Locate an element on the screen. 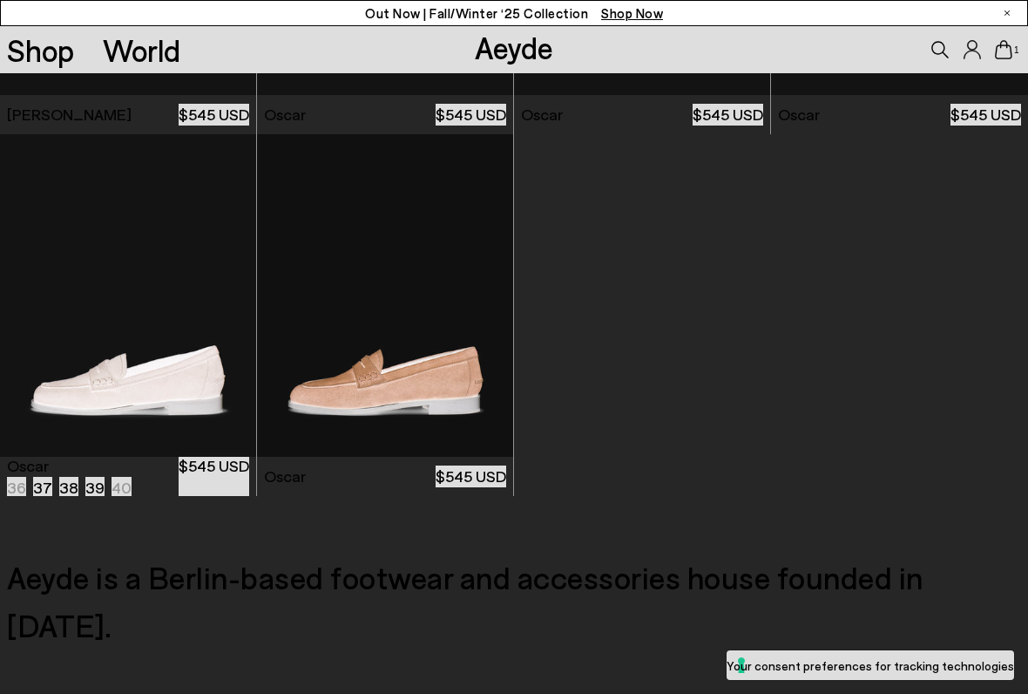  a: Aeyde is located at coordinates (514, 47).